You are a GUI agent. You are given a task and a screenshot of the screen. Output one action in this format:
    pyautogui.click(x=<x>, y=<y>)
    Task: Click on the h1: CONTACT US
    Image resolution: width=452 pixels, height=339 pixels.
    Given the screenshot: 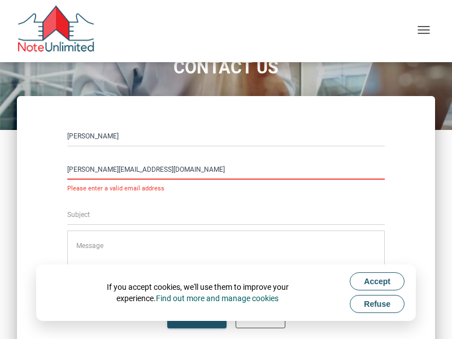 What is the action you would take?
    pyautogui.click(x=226, y=67)
    